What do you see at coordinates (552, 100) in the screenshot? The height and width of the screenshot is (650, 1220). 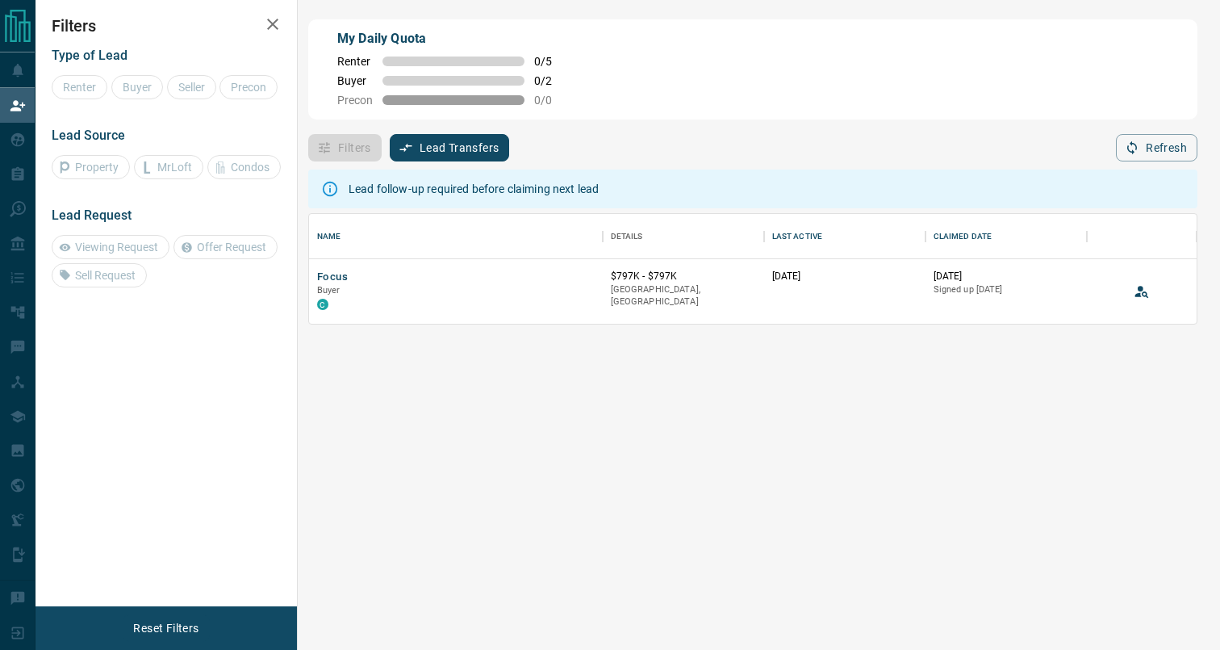 I see `span: 0 / 0` at bounding box center [552, 100].